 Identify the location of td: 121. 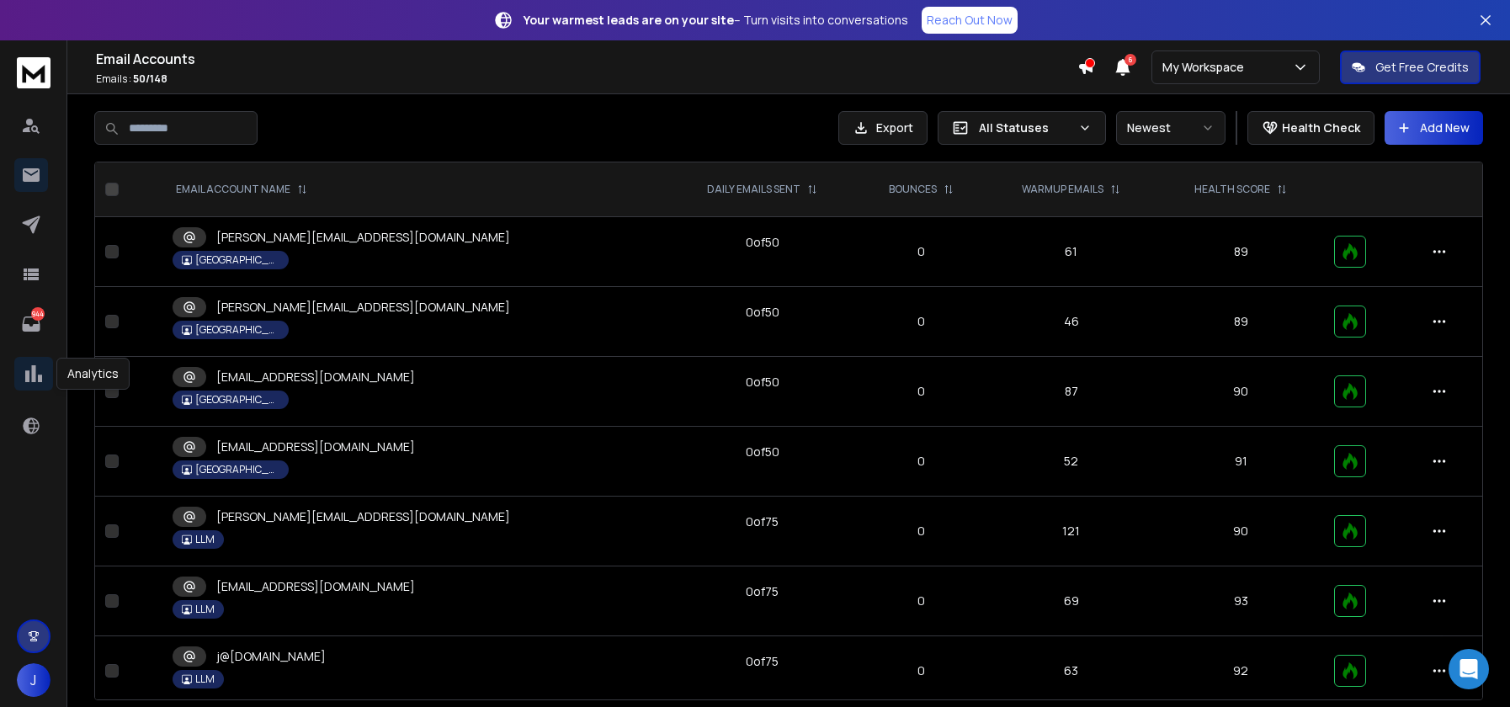
(1071, 531).